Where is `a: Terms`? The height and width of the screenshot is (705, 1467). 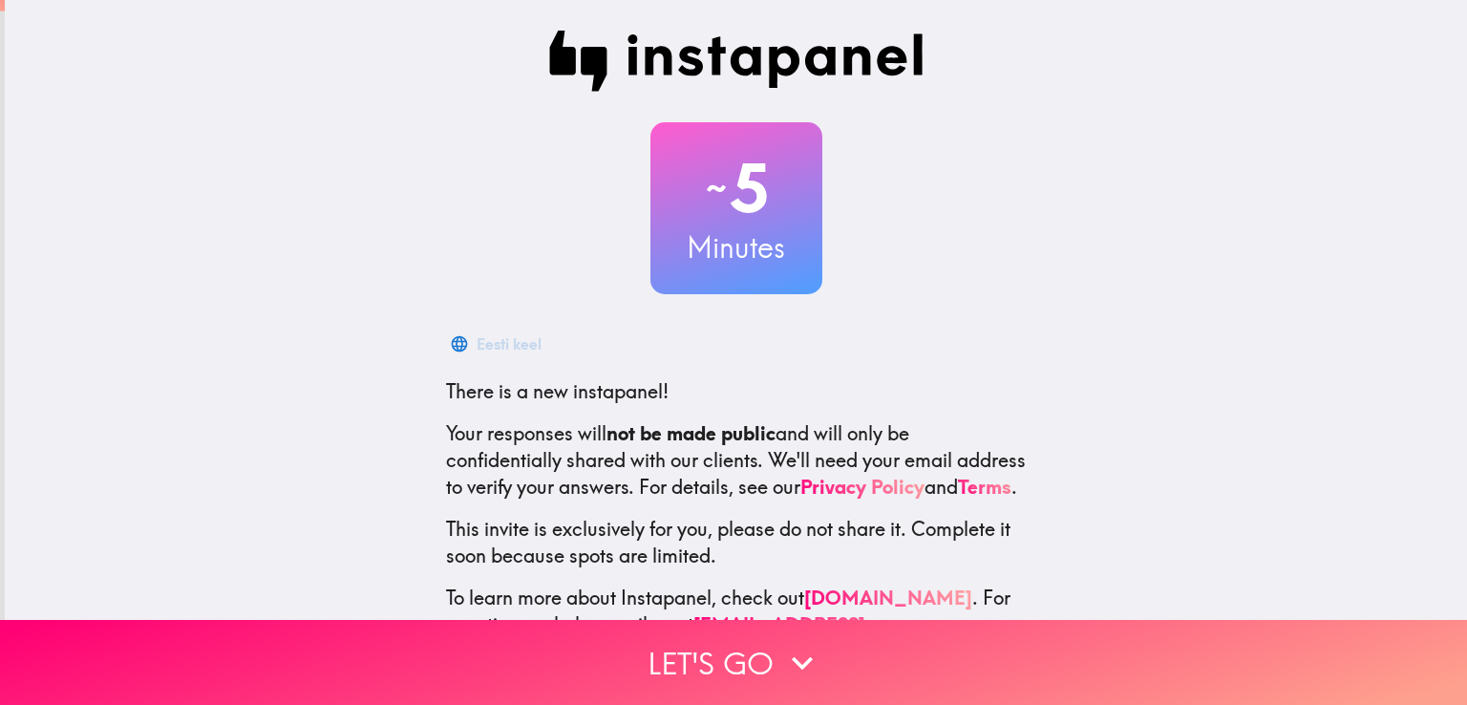
a: Terms is located at coordinates (985, 486).